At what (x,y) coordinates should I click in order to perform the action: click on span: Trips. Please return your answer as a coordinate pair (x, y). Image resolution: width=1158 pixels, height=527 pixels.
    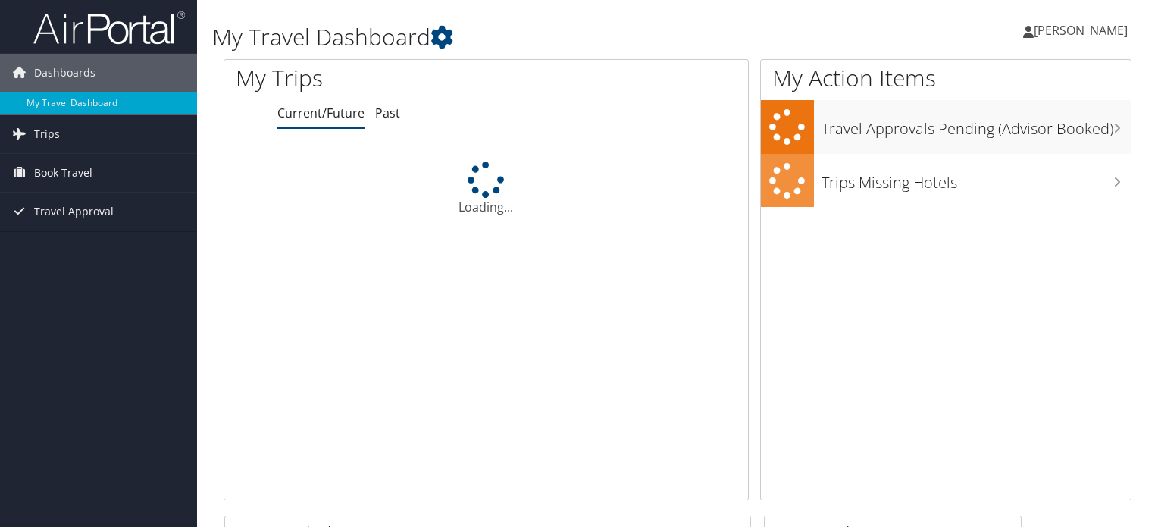
    Looking at the image, I should click on (47, 134).